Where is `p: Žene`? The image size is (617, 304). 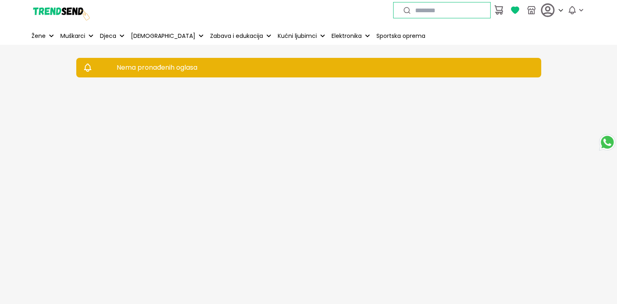
p: Žene is located at coordinates (38, 36).